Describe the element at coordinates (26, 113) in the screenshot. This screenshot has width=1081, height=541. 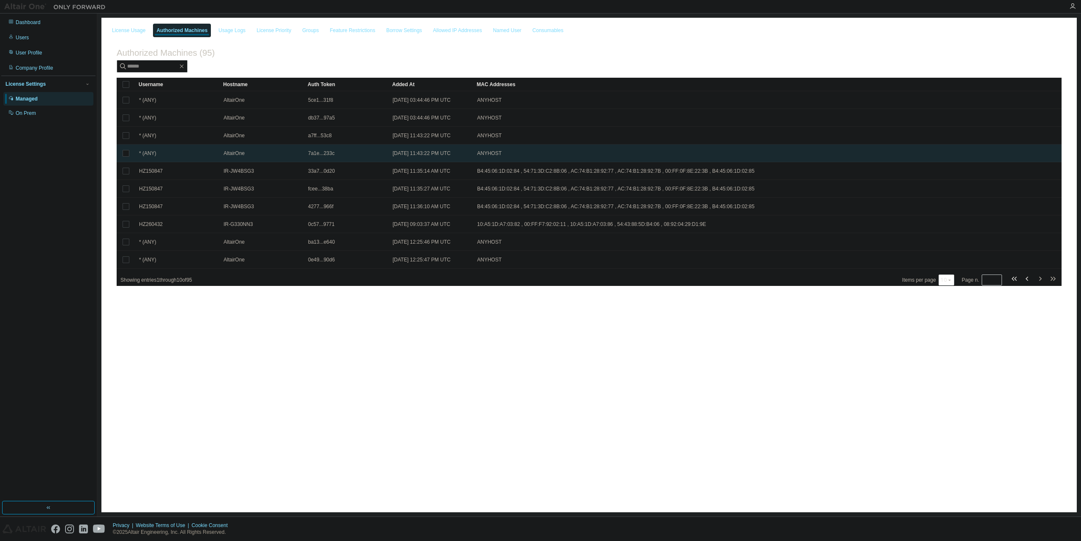
I see `div: On Prem` at that location.